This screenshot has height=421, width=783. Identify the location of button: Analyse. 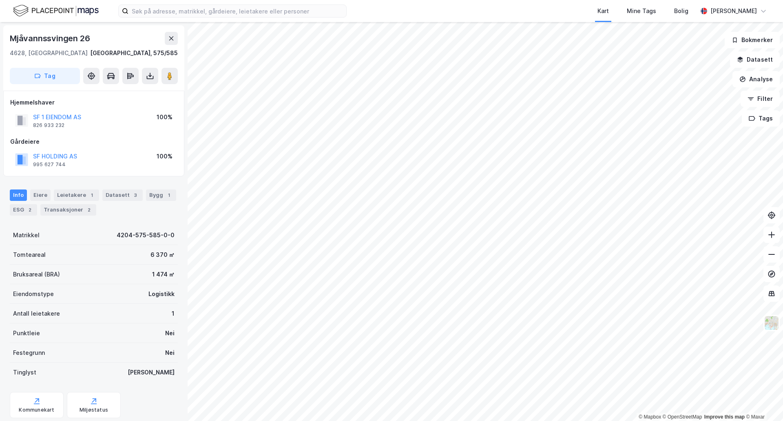
(756, 79).